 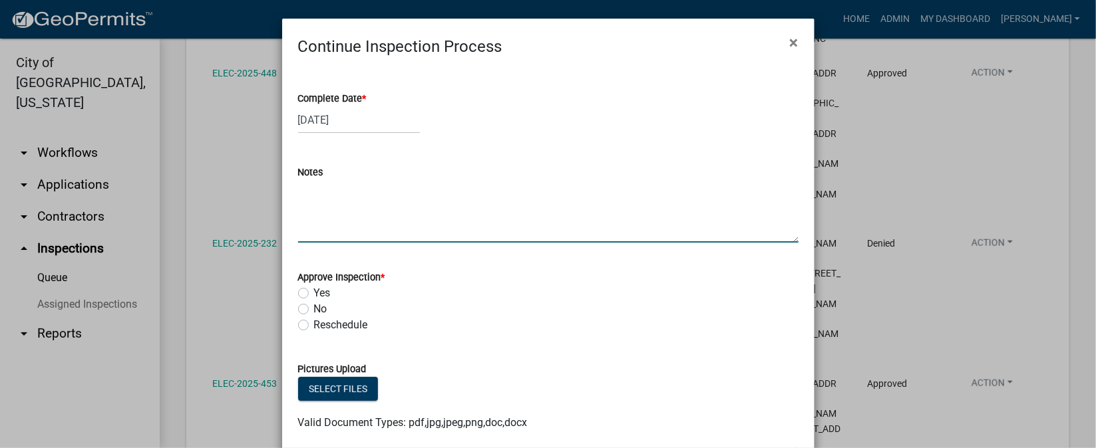 I want to click on h4: Continue Inspection Process, so click(x=400, y=47).